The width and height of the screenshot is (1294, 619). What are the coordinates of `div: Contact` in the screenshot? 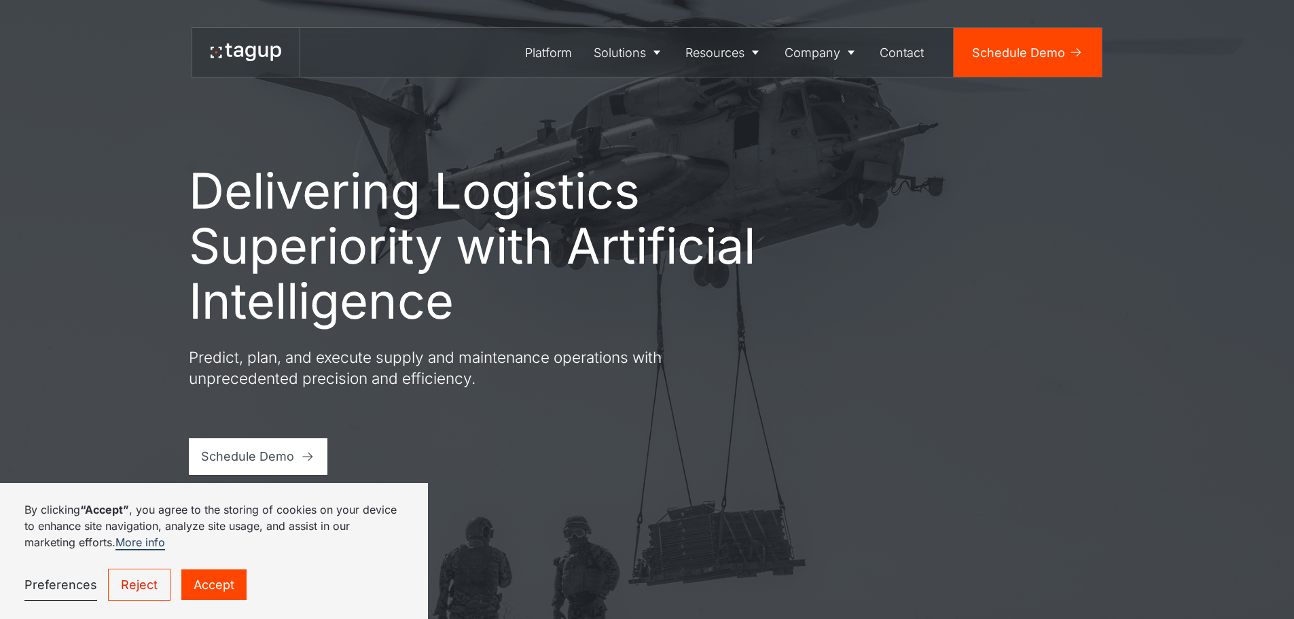 It's located at (901, 52).